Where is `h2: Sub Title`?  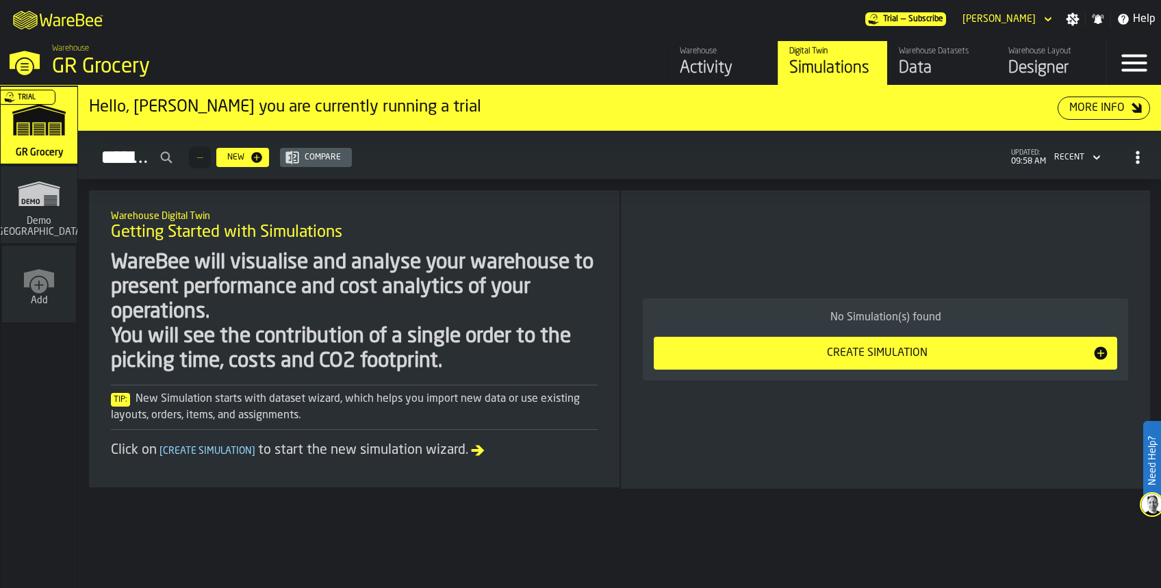 h2: Sub Title is located at coordinates (354, 215).